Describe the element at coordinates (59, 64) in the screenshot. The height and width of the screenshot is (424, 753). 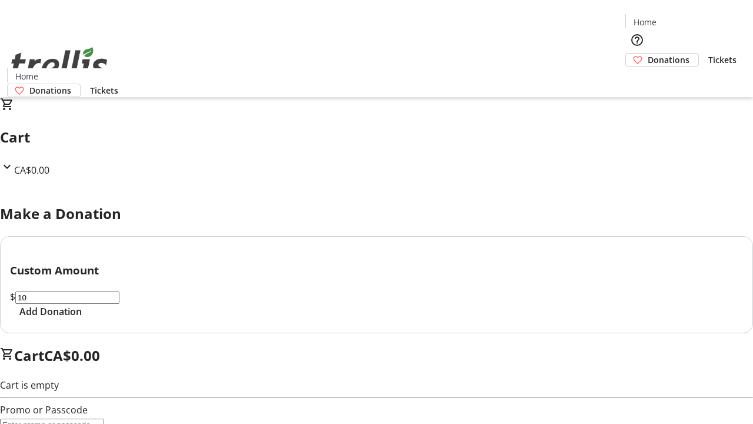
I see `img: Orient E2E Organization cokRgQ0ocx's Logo` at that location.